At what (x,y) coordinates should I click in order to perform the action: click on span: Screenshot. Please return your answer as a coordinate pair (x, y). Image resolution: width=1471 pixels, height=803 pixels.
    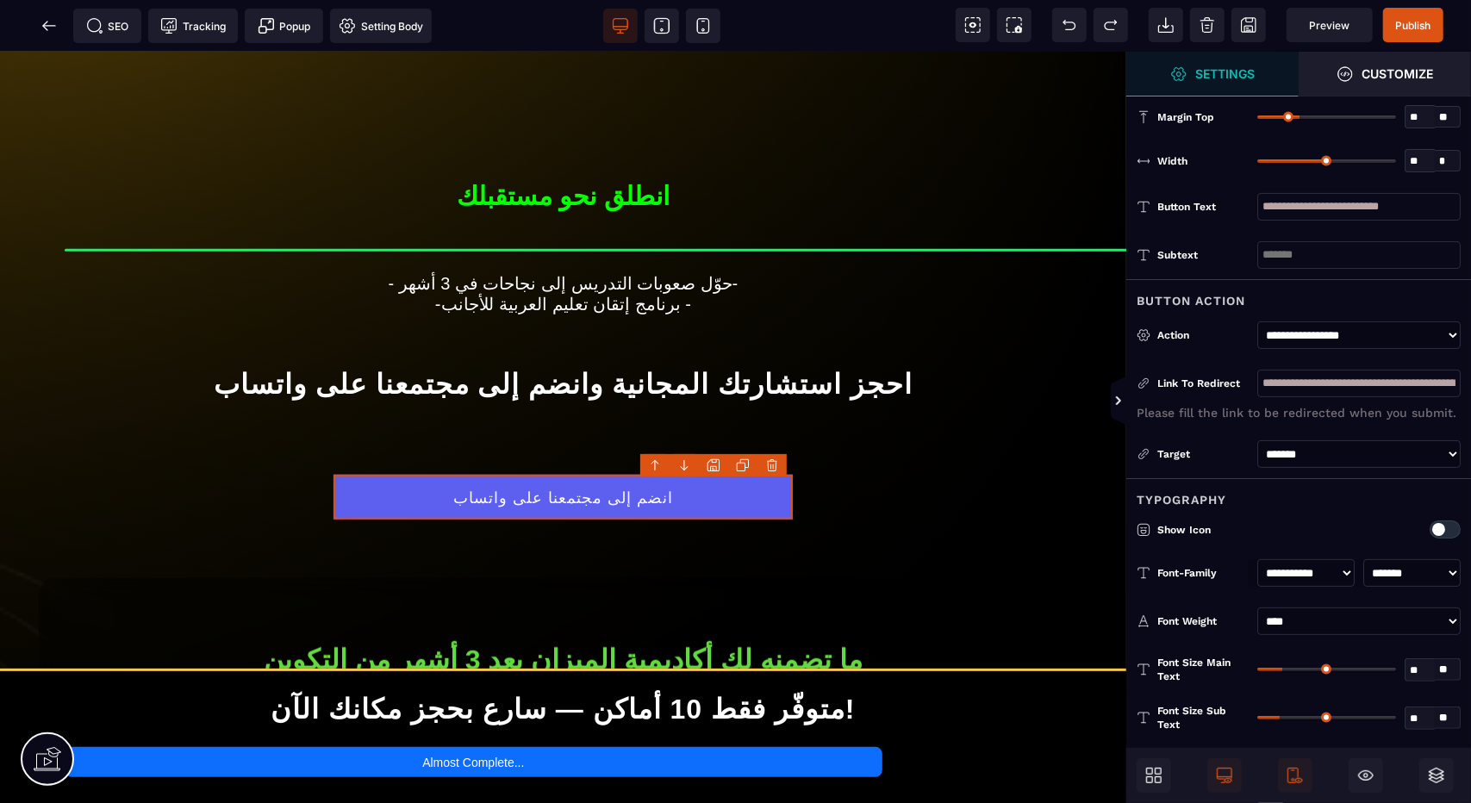
    Looking at the image, I should click on (1014, 25).